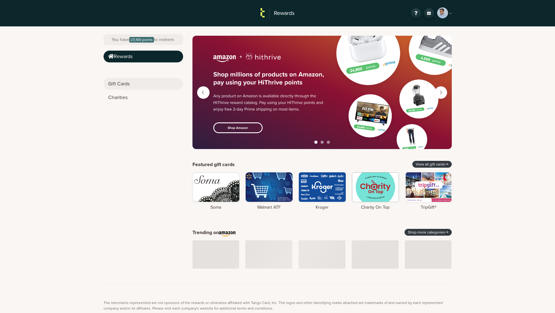 Image resolution: width=555 pixels, height=313 pixels. I want to click on a: Walmart ATF, so click(269, 192).